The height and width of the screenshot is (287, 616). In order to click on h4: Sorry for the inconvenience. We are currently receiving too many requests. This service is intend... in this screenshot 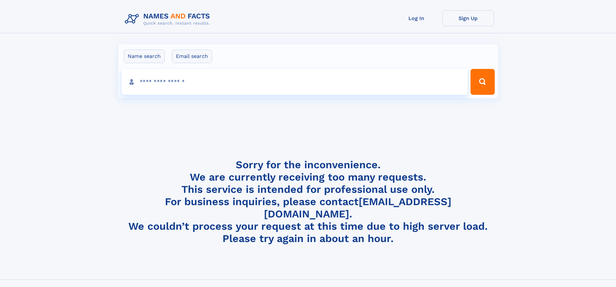, I will do `click(308, 201)`.